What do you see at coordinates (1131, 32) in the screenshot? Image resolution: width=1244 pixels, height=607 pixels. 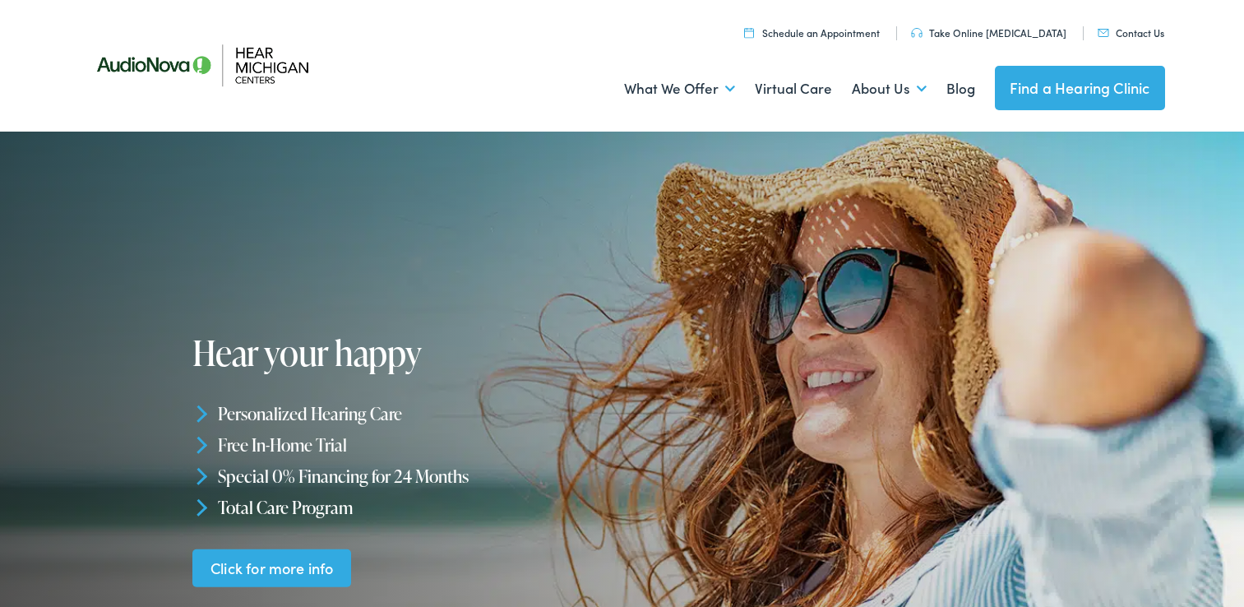 I see `a: Contact Us` at bounding box center [1131, 32].